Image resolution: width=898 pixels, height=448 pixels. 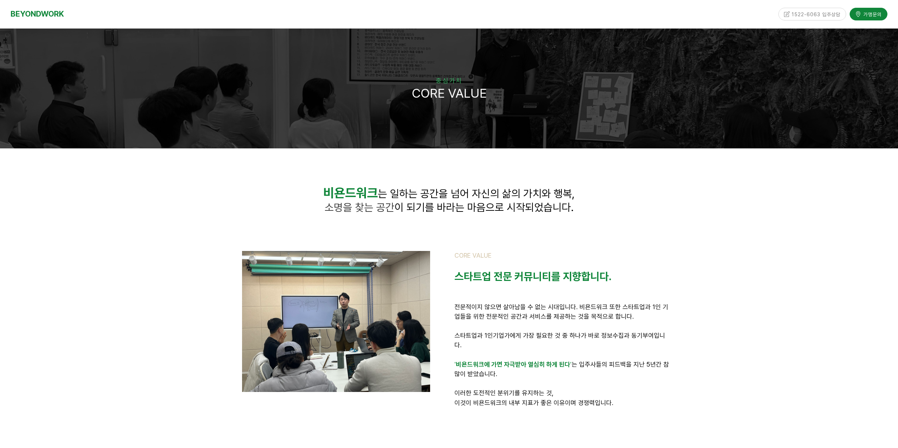 What do you see at coordinates (476, 194) in the screenshot?
I see `span: 는 일하는 공간을 넘어 자신의 삶의 가치와 행복,` at bounding box center [476, 194].